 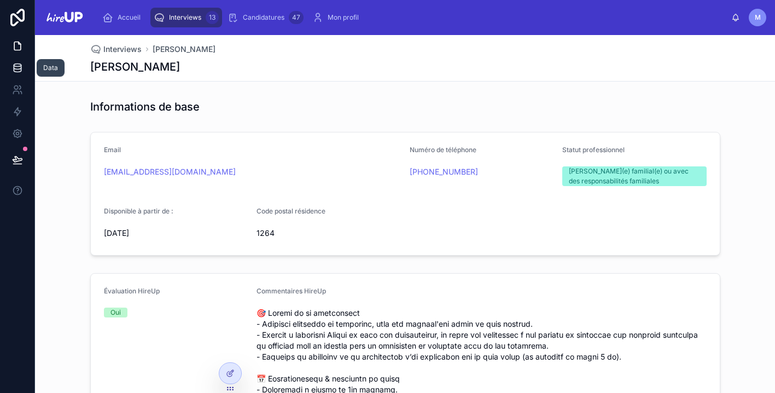 I want to click on a: Interviews13, so click(x=186, y=18).